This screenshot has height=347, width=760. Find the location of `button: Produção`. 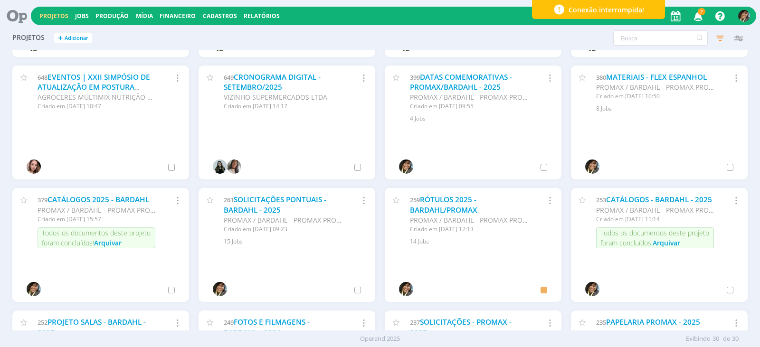

button: Produção is located at coordinates (112, 16).